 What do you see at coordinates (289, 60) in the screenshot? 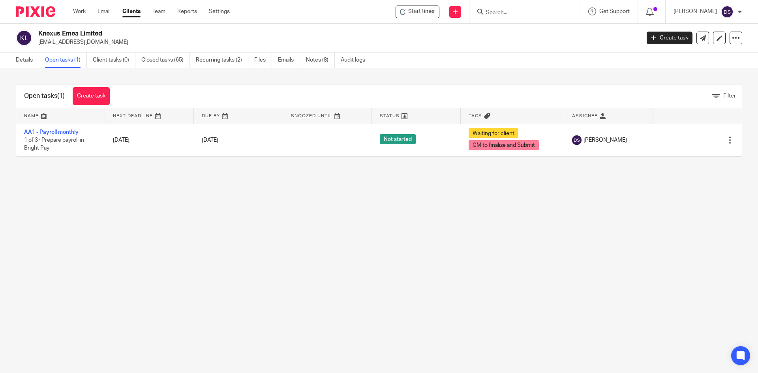
I see `a: Emails` at bounding box center [289, 60].